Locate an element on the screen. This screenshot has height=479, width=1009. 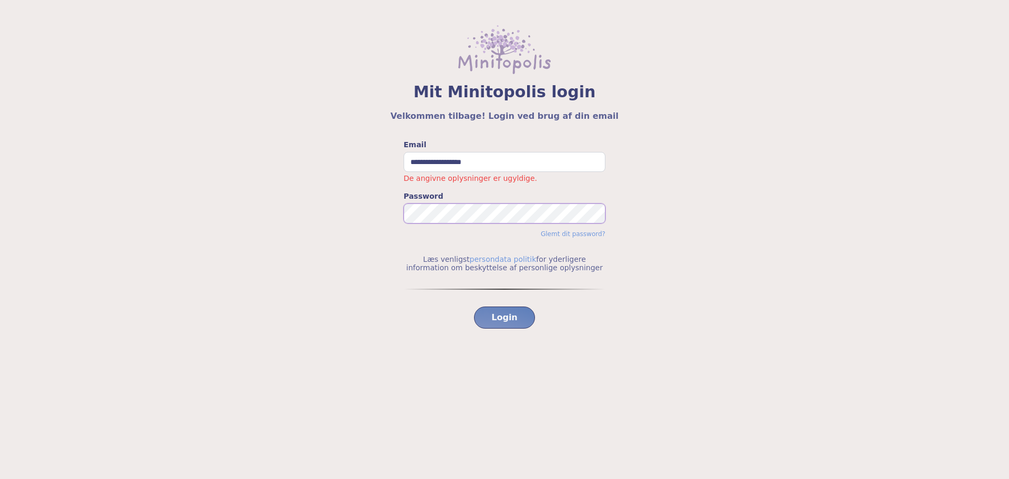
p: Læs venligst for yderligere information om beskyttelse af personlige oplysninger is located at coordinates (505, 263).